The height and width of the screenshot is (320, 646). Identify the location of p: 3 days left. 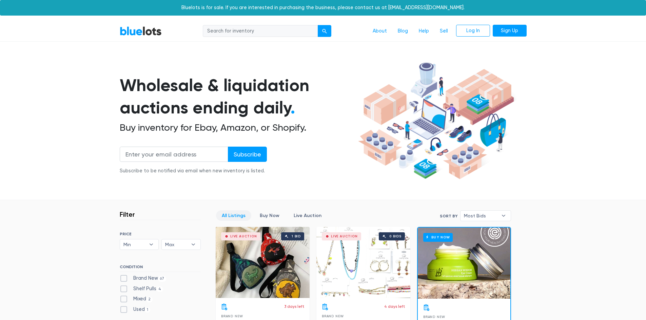
(294, 307).